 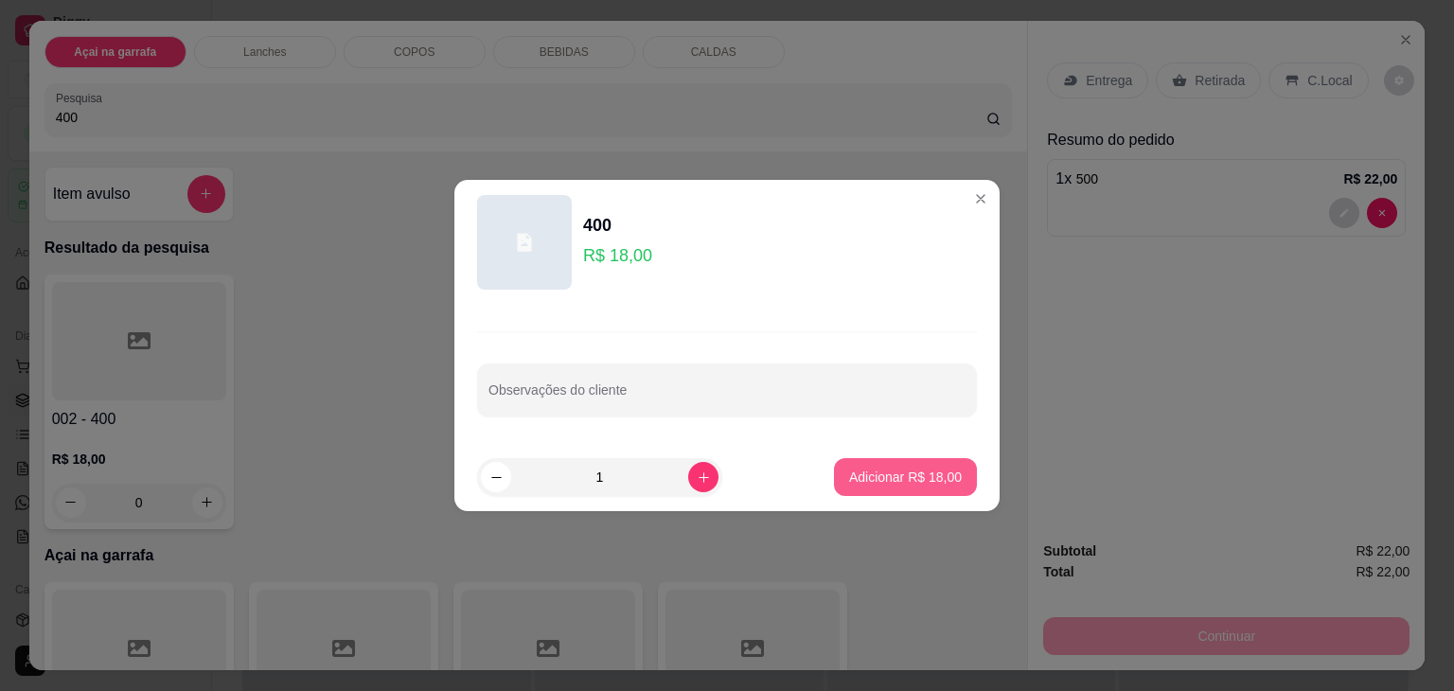 What do you see at coordinates (905, 477) in the screenshot?
I see `button: Adicionar R$ 18,00` at bounding box center [905, 477].